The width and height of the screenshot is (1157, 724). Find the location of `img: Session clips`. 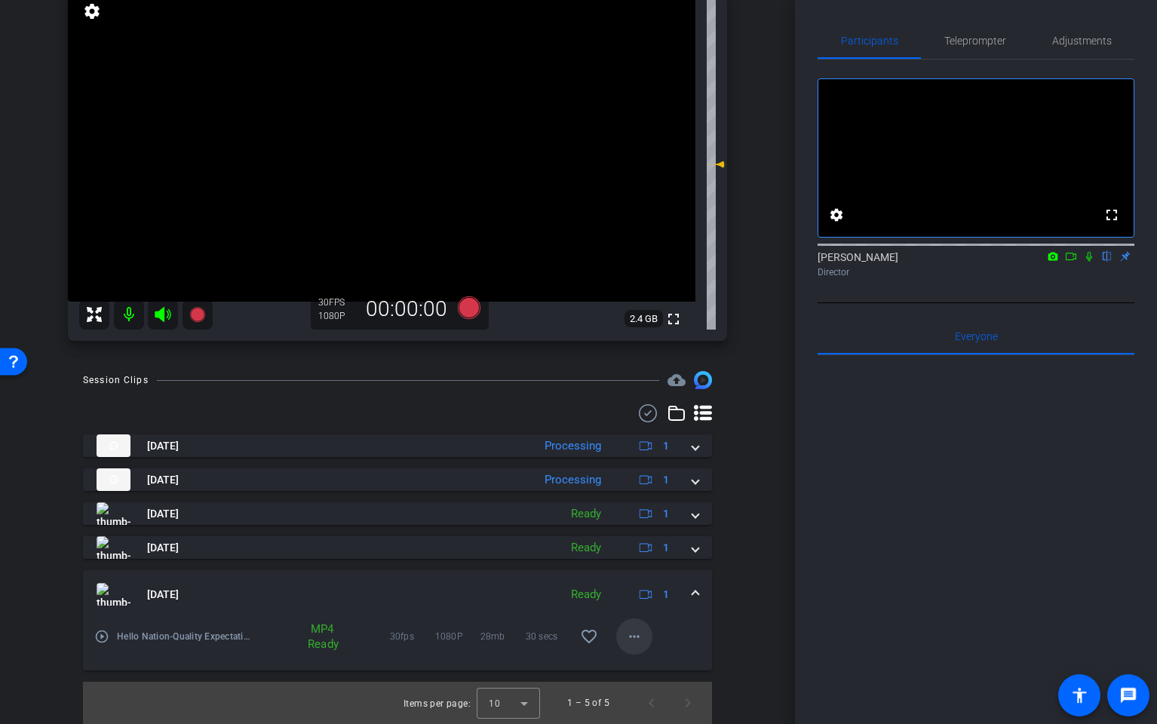

img: Session clips is located at coordinates (703, 380).